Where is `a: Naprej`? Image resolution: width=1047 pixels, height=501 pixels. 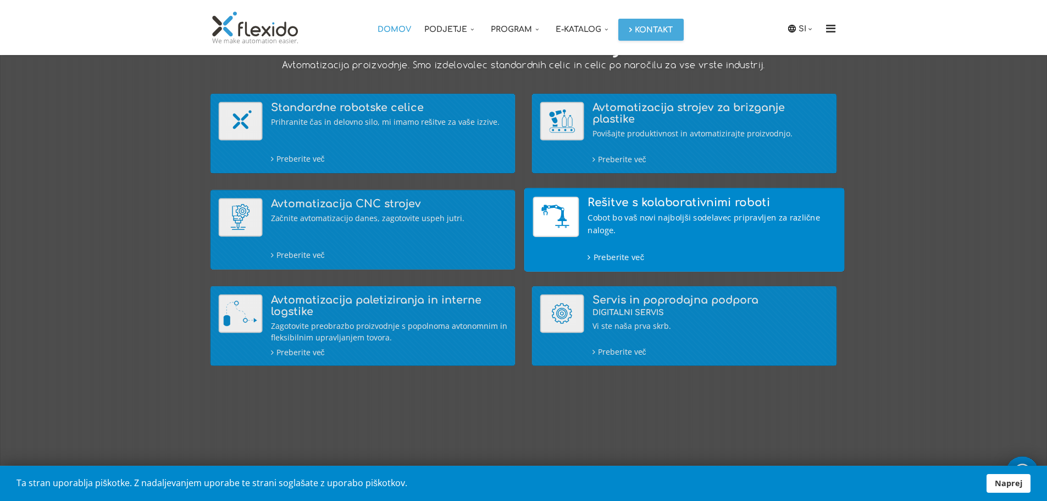 a: Naprej is located at coordinates (1008, 483).